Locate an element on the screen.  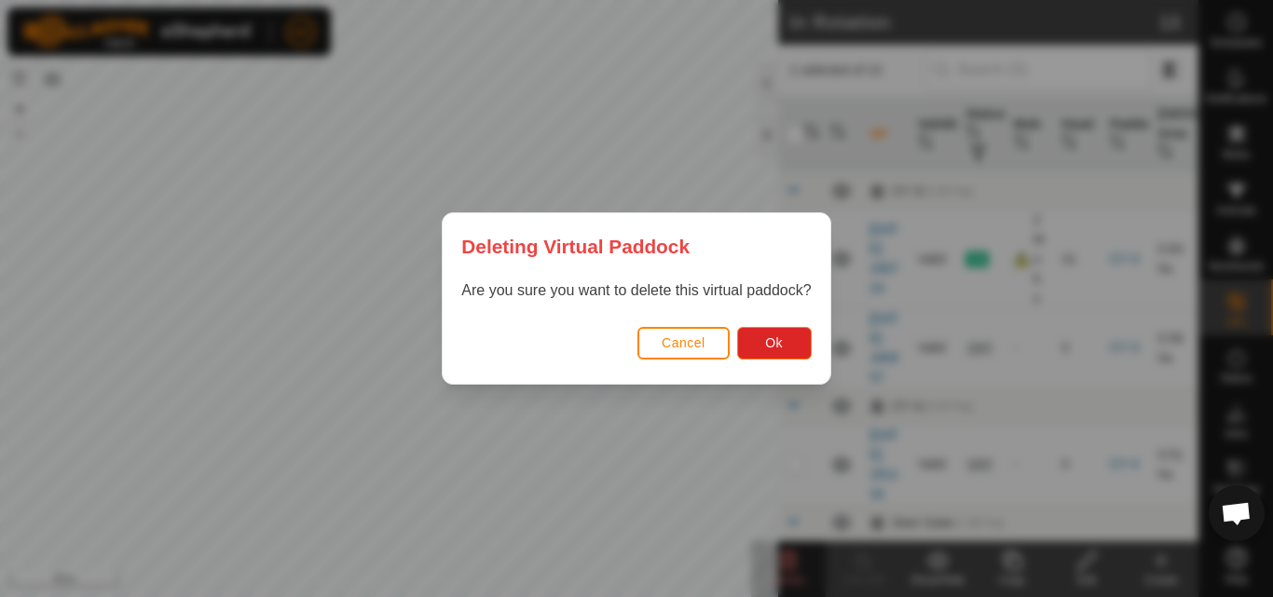
span: Cancel is located at coordinates (683, 343).